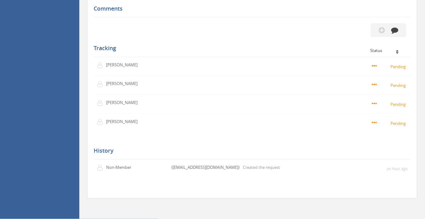 The image size is (425, 219). I want to click on p: Non-Member, so click(124, 167).